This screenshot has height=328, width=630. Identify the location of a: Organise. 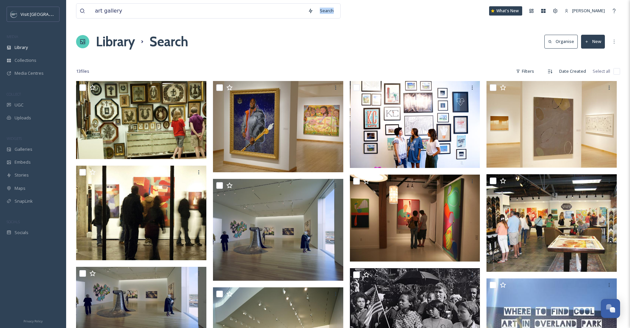
(562, 41).